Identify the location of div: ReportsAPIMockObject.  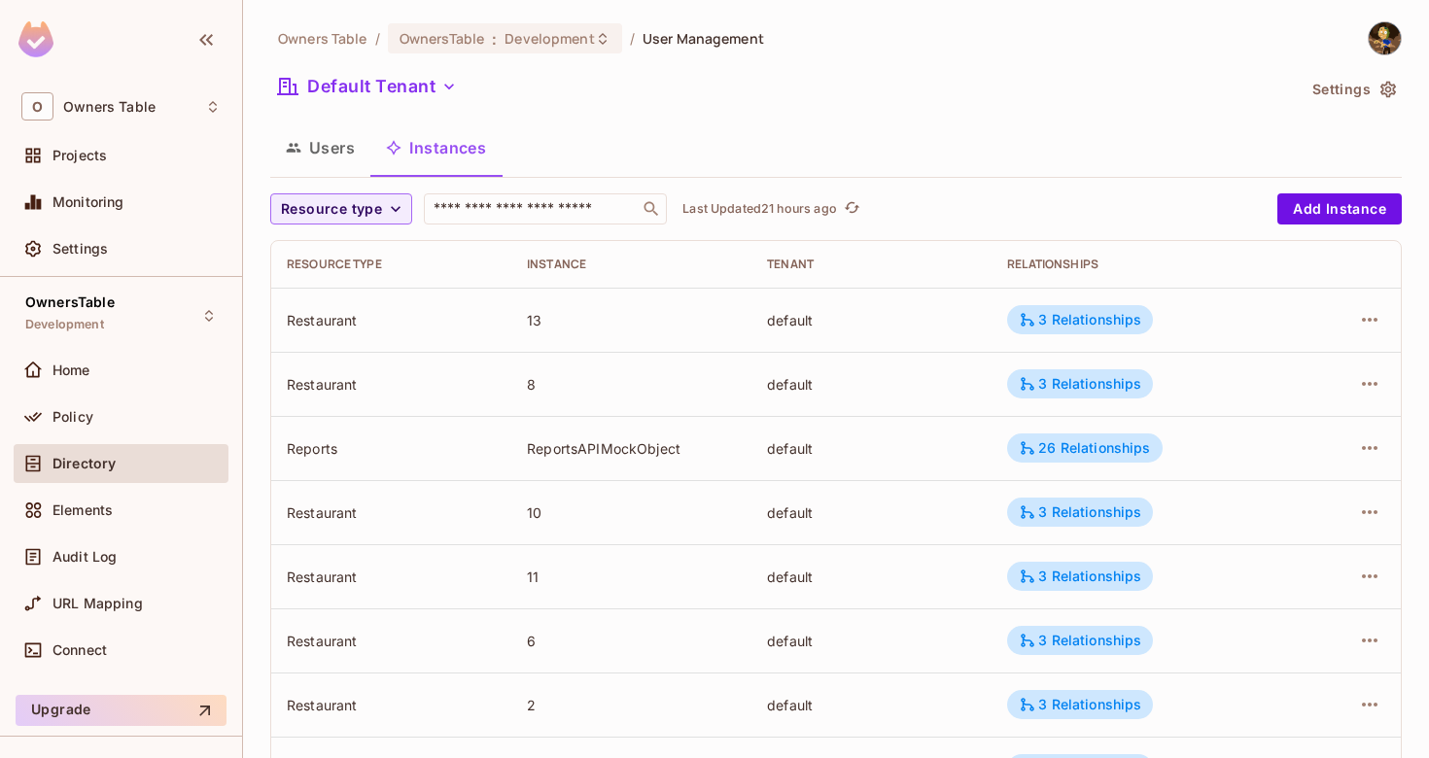
(631, 448).